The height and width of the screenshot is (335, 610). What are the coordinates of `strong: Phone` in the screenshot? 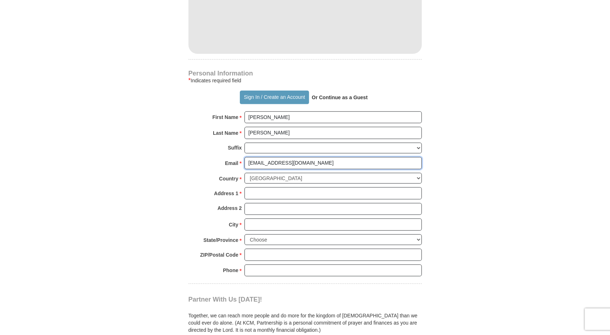 It's located at (230, 270).